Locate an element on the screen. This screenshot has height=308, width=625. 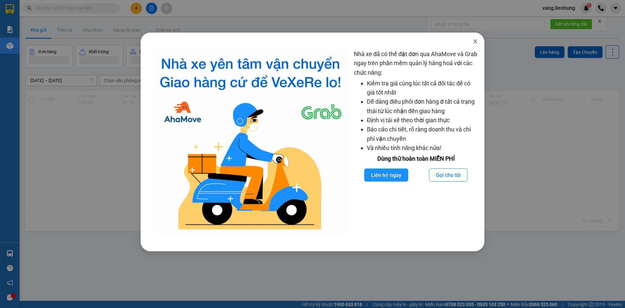
button: Close is located at coordinates (476, 42).